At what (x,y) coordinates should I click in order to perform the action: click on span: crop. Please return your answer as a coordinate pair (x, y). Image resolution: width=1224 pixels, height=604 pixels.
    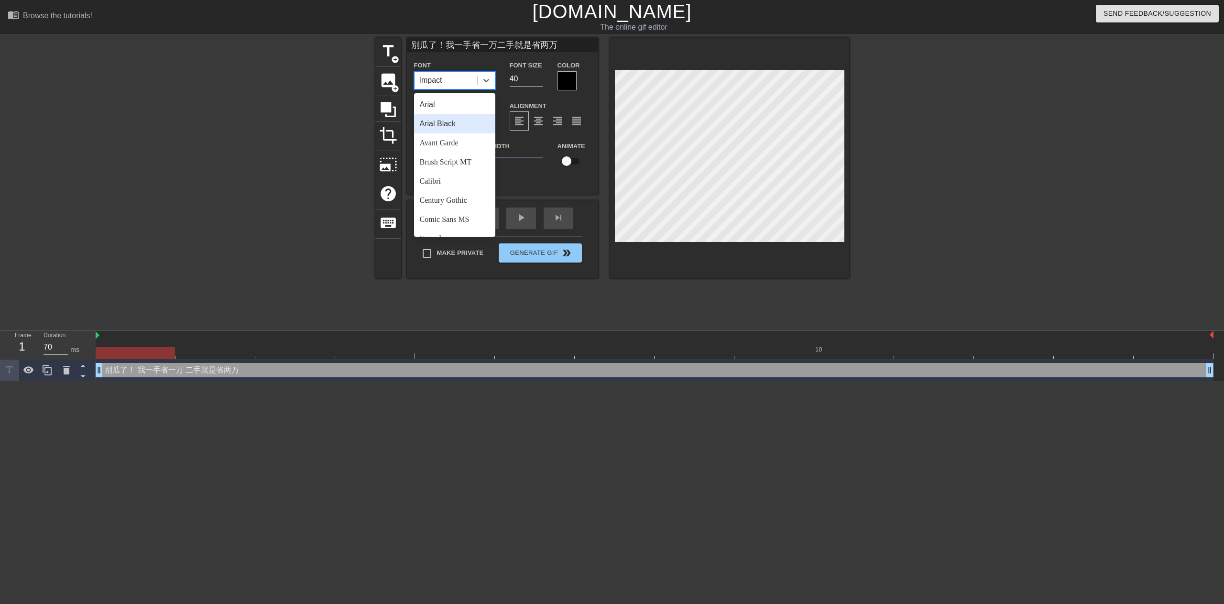
    Looking at the image, I should click on (388, 135).